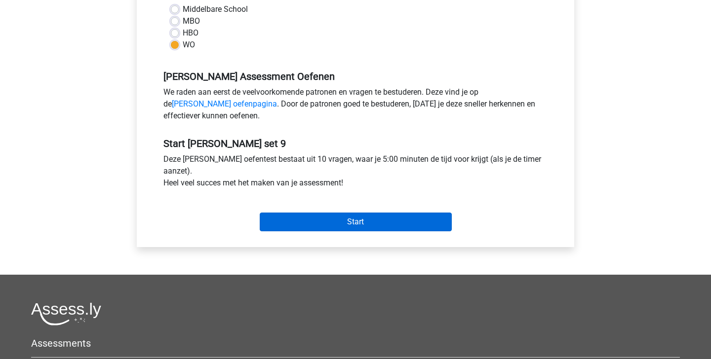 The image size is (711, 359). I want to click on label: Middelbare School, so click(215, 9).